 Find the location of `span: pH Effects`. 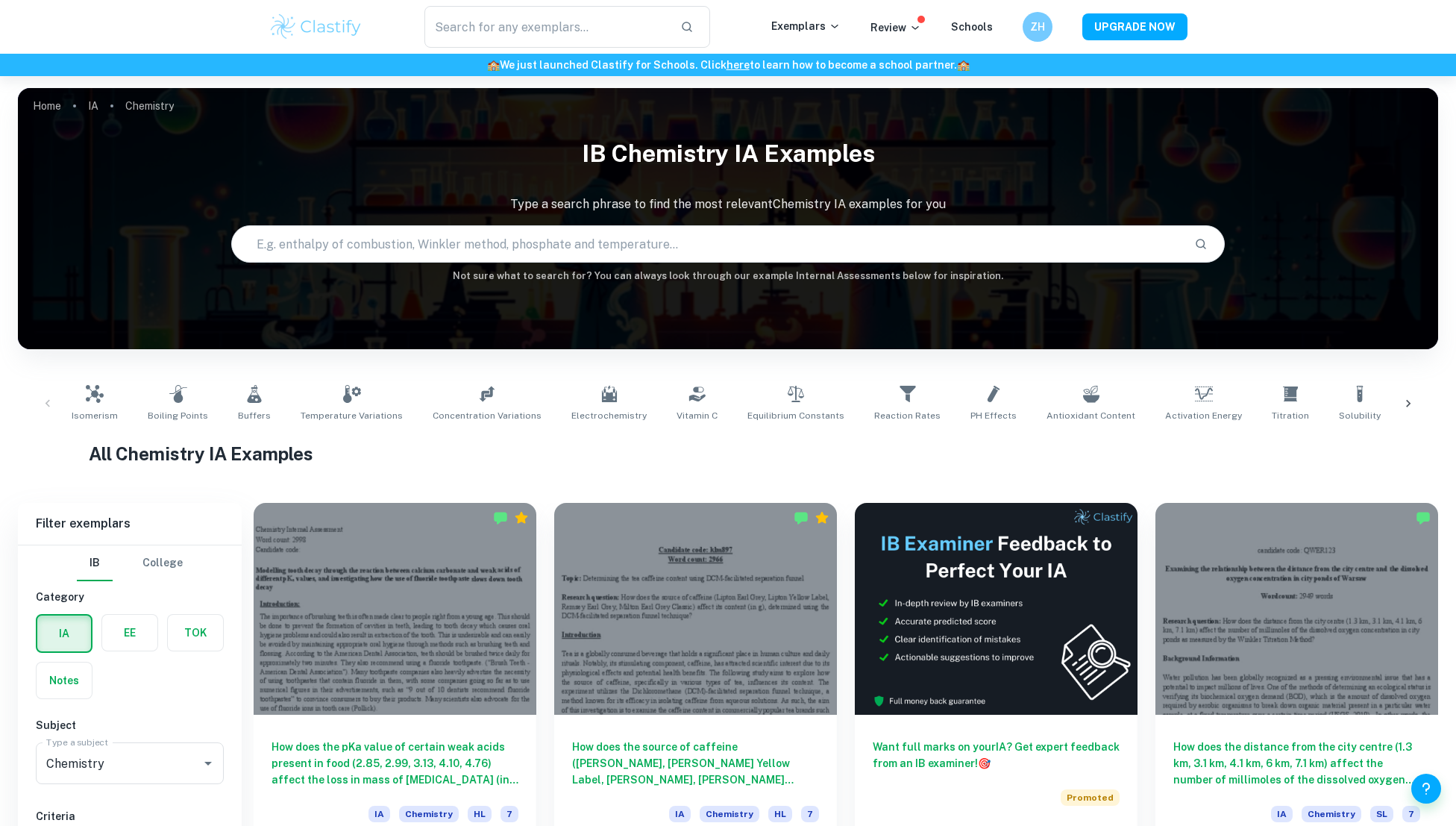

span: pH Effects is located at coordinates (994, 416).